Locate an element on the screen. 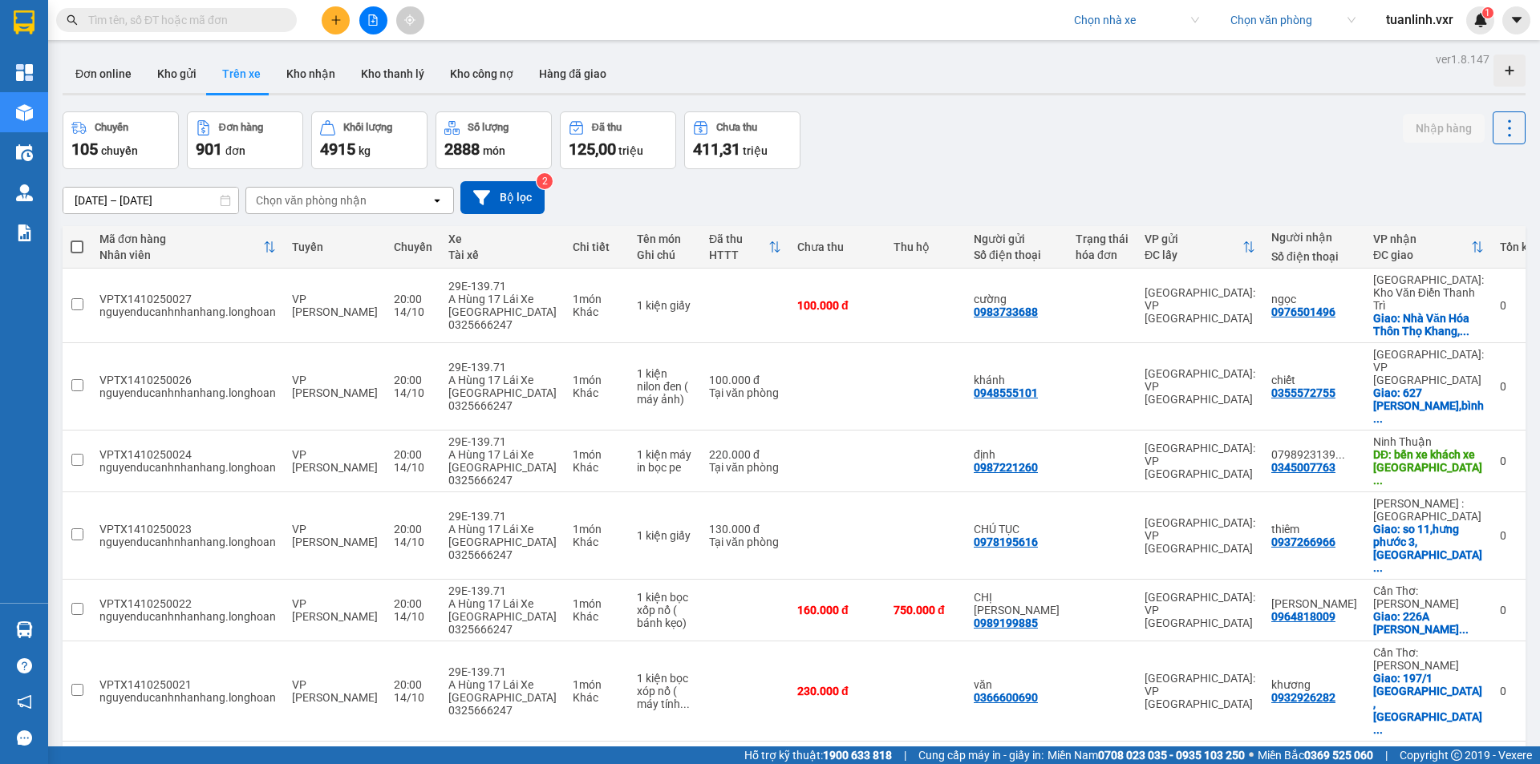 This screenshot has height=764, width=1540. div: 0976501496 is located at coordinates (1303, 312).